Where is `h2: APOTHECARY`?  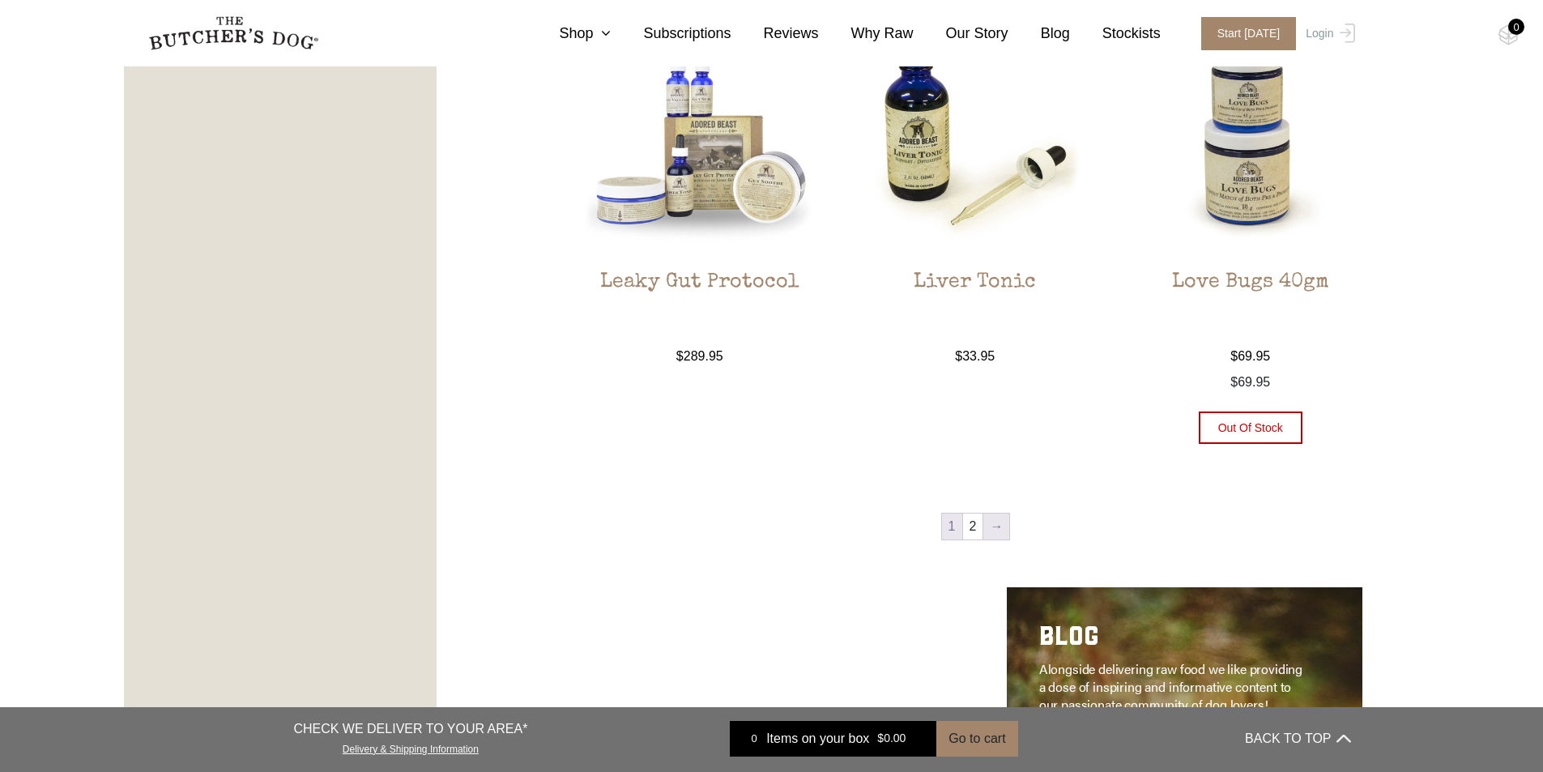 h2: APOTHECARY is located at coordinates (755, 640).